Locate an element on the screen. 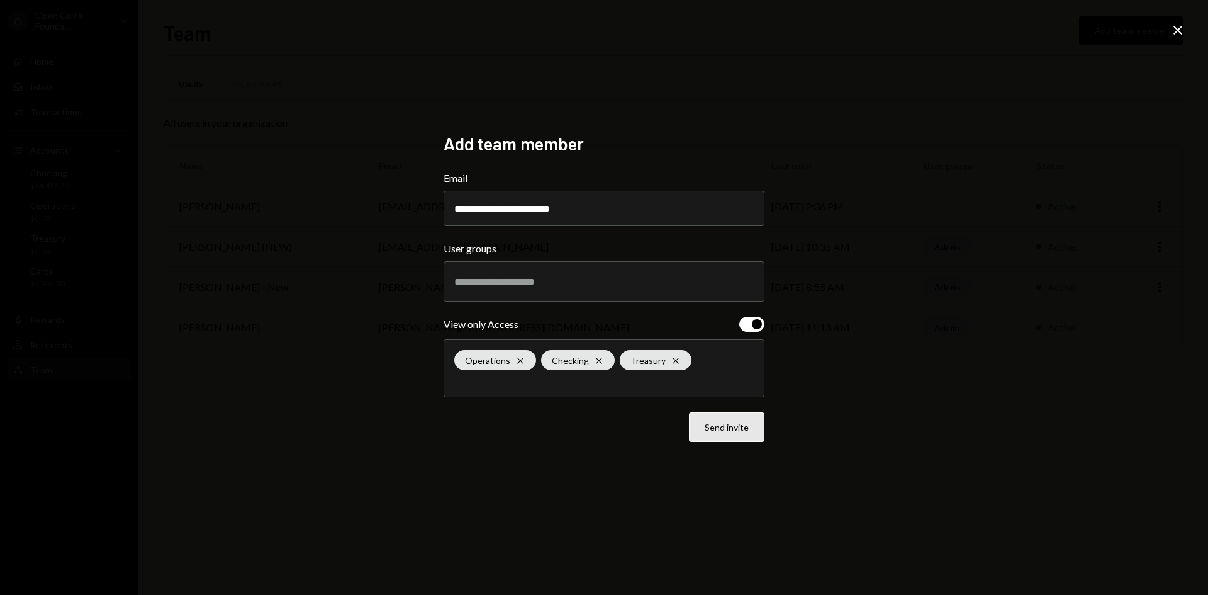  div: View only Access is located at coordinates (481, 324).